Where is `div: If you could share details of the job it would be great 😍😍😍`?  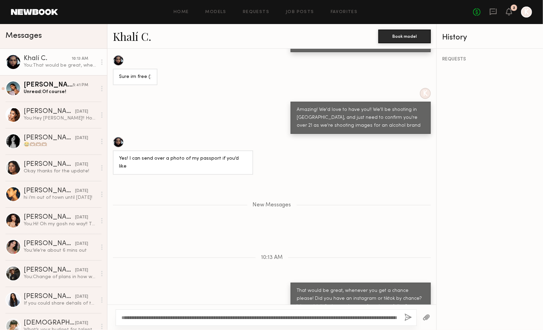 div: If you could share details of the job it would be great 😍😍😍 is located at coordinates (60, 303).